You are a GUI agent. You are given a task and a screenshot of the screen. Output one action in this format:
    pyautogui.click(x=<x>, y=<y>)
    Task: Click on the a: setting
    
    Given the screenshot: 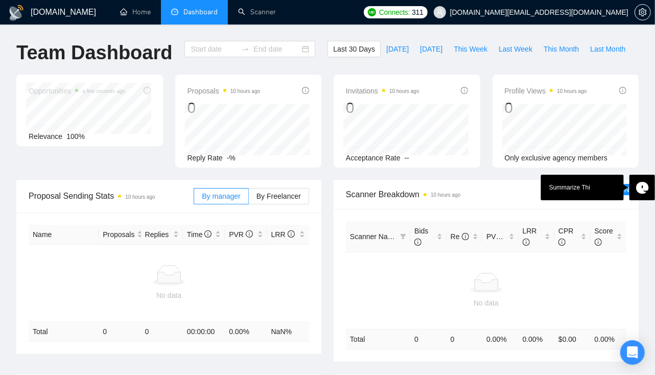 What is the action you would take?
    pyautogui.click(x=643, y=12)
    